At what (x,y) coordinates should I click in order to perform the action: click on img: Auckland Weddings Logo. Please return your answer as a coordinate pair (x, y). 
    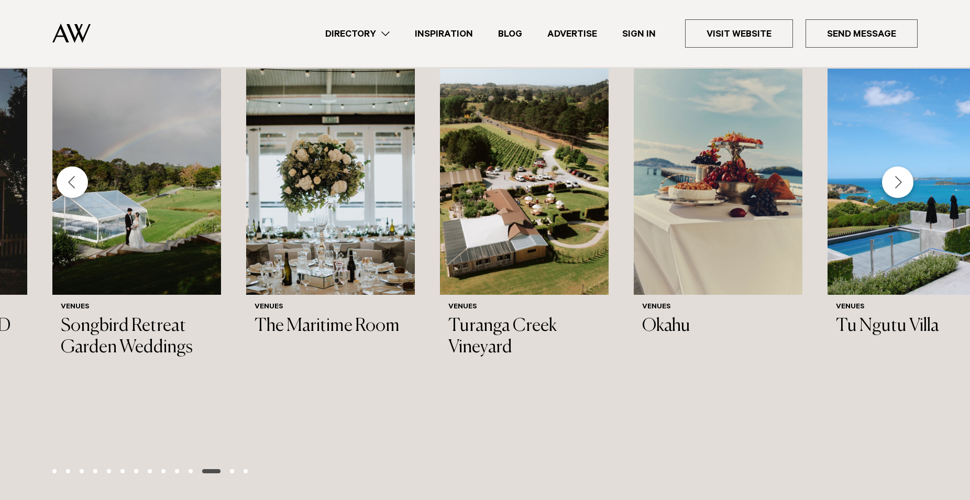
    Looking at the image, I should click on (71, 33).